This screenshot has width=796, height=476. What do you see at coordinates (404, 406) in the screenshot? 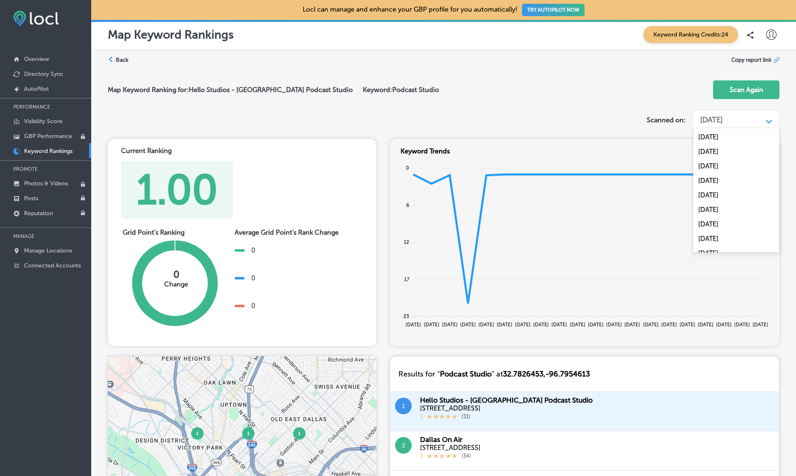
I see `button: 1` at bounding box center [404, 406].